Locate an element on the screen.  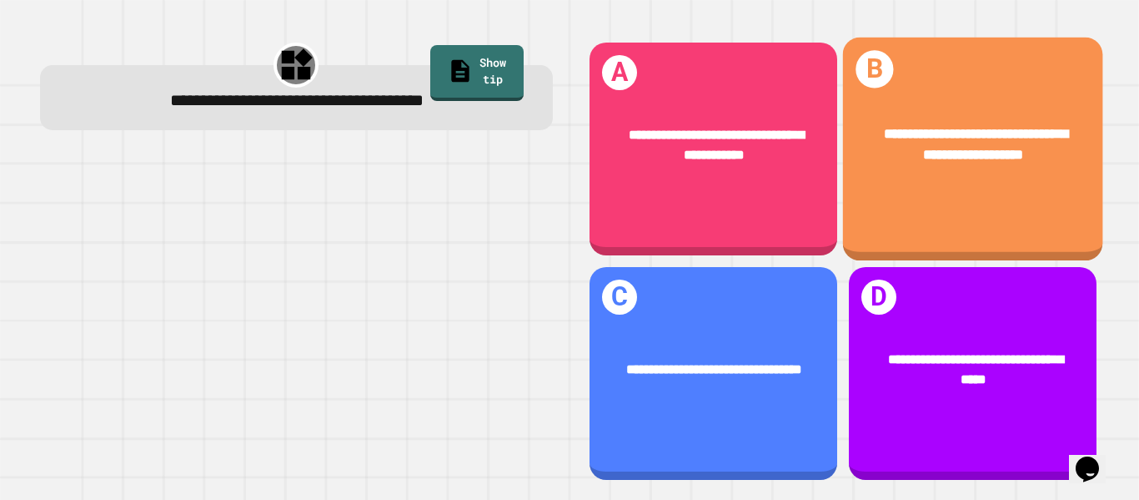
h1: C is located at coordinates (620, 297).